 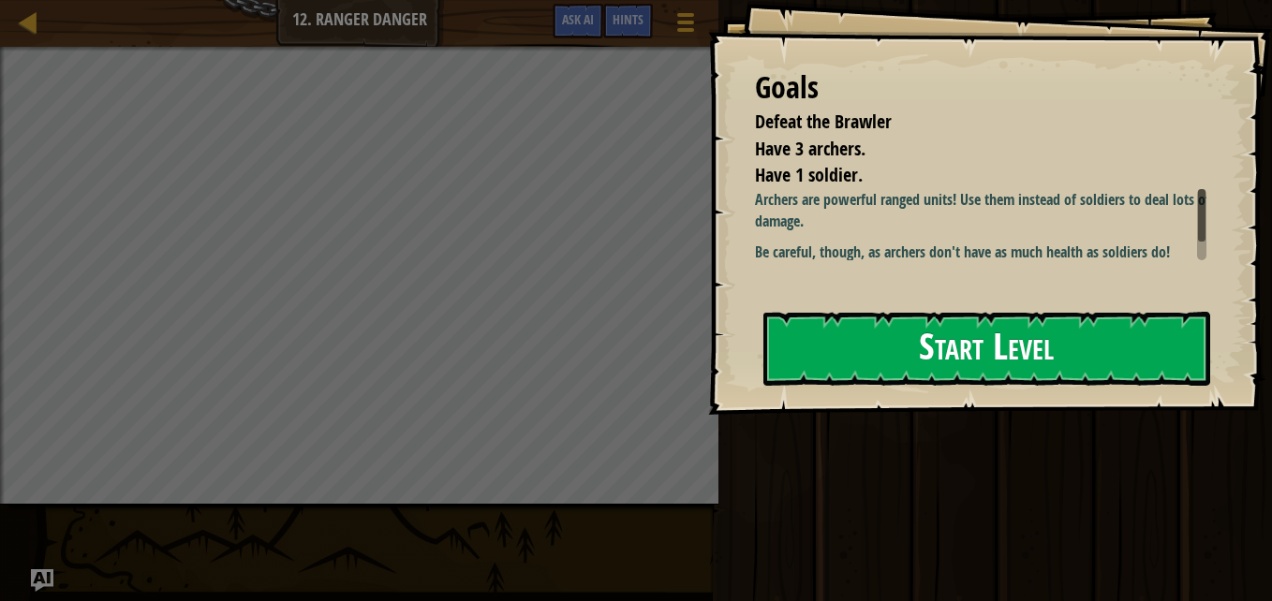 I want to click on span: Have 1 soldier., so click(x=808, y=174).